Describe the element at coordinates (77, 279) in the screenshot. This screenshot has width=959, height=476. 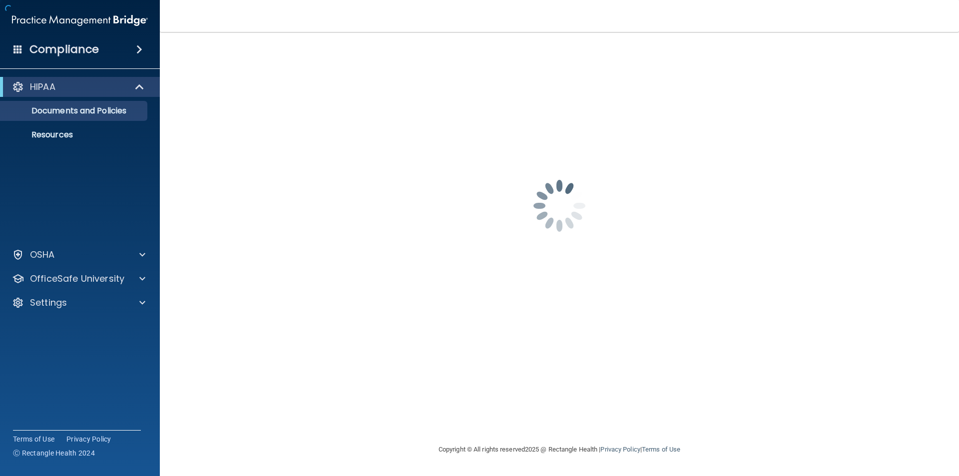
I see `p: OfficeSafe University` at that location.